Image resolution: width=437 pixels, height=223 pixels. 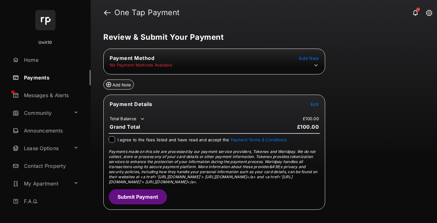 I want to click on a: F.A.Q., so click(x=50, y=201).